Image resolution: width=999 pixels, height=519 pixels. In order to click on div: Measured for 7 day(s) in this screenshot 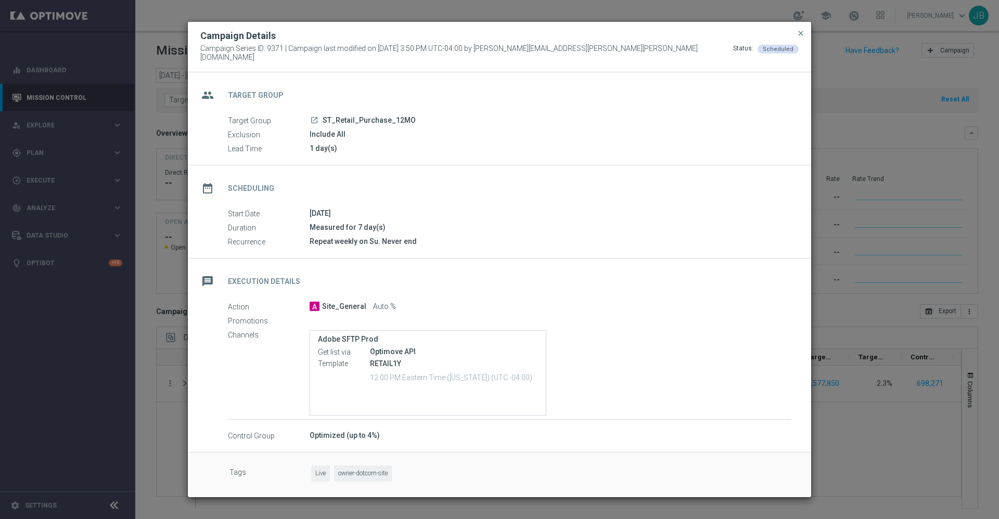, I will do `click(550, 227)`.